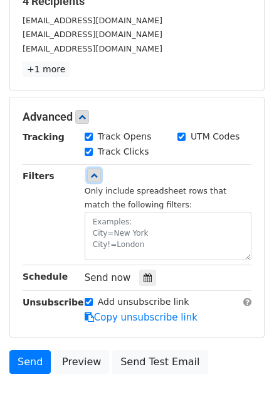 The height and width of the screenshot is (401, 274). Describe the element at coordinates (43, 137) in the screenshot. I see `strong: Tracking` at that location.